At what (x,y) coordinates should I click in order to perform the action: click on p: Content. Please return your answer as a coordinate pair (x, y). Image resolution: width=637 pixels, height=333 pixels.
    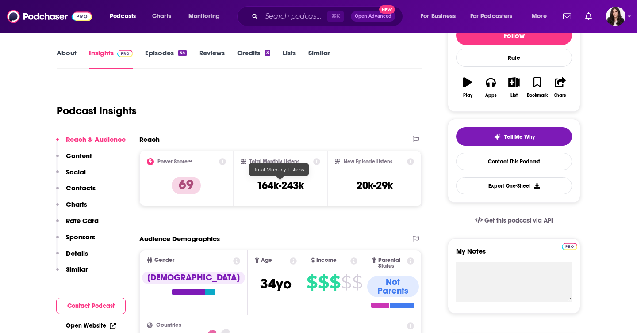
    Looking at the image, I should click on (79, 156).